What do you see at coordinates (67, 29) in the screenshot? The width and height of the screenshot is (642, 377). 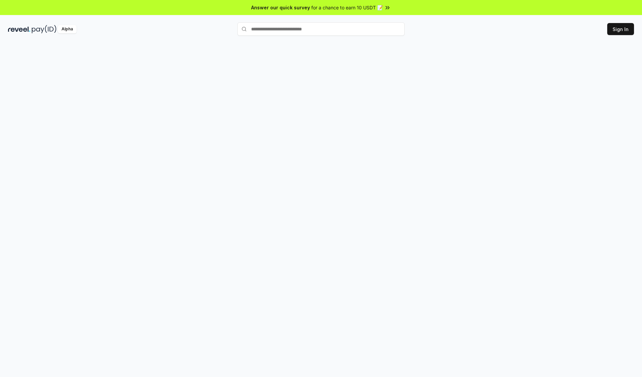 I see `div: Alpha` at bounding box center [67, 29].